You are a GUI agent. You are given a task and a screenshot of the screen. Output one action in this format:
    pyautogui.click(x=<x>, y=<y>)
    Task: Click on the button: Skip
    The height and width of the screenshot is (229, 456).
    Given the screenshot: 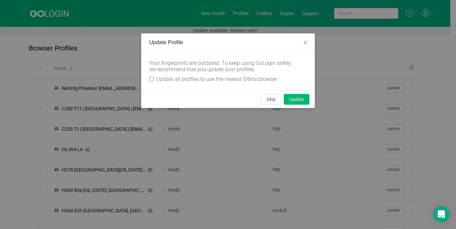 What is the action you would take?
    pyautogui.click(x=271, y=99)
    